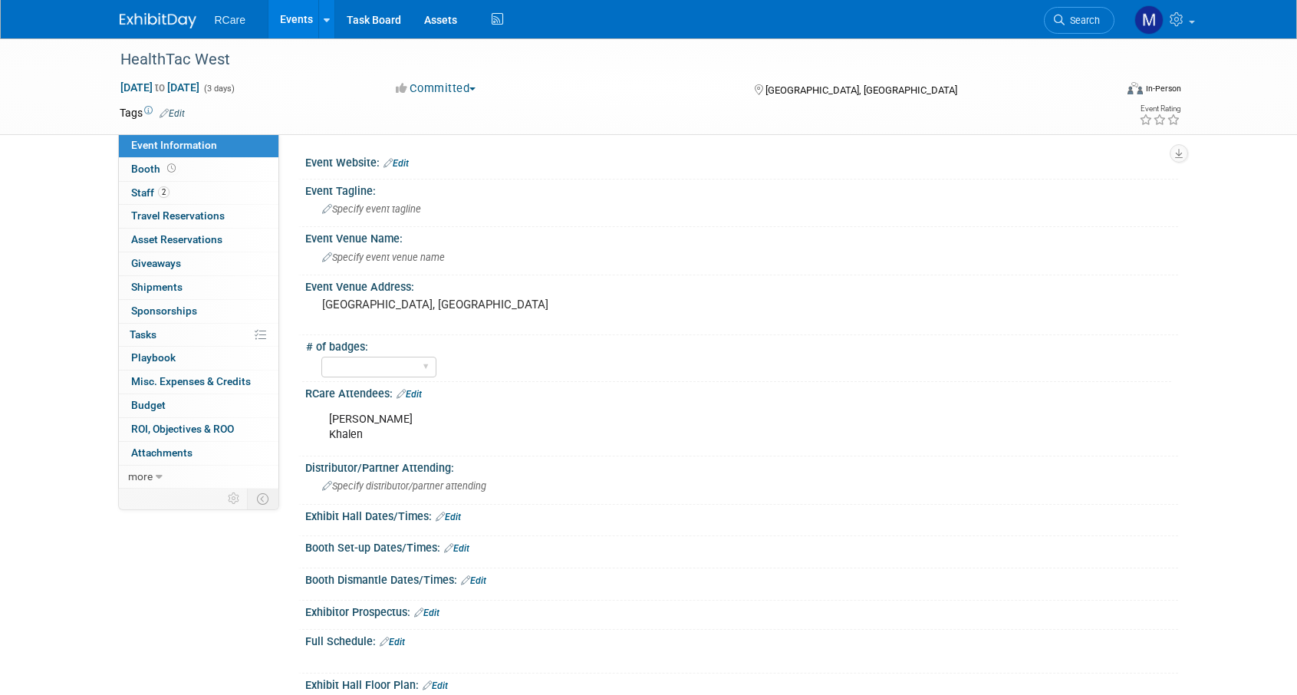 The image size is (1297, 695). What do you see at coordinates (183, 429) in the screenshot?
I see `span: ROI, Objectives & ROO` at bounding box center [183, 429].